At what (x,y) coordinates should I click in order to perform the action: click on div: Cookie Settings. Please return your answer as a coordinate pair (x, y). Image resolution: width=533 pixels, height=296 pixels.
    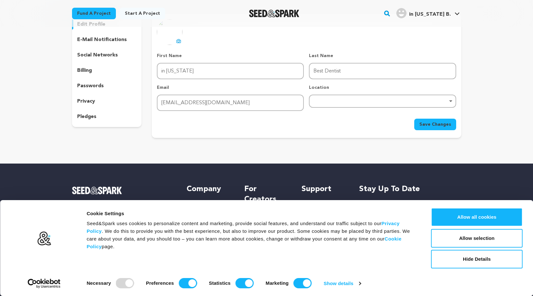
    Looking at the image, I should click on (252, 213).